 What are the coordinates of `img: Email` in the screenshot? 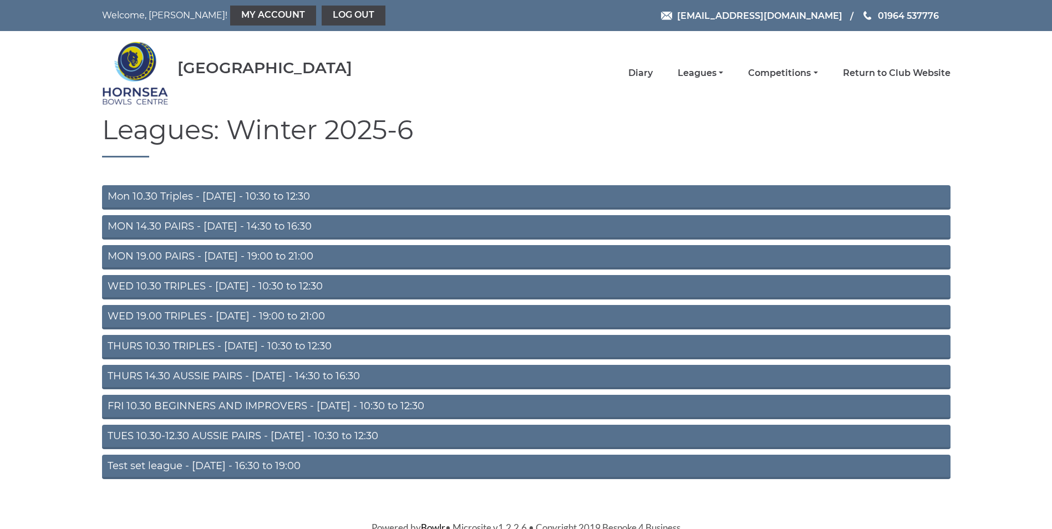 It's located at (666, 16).